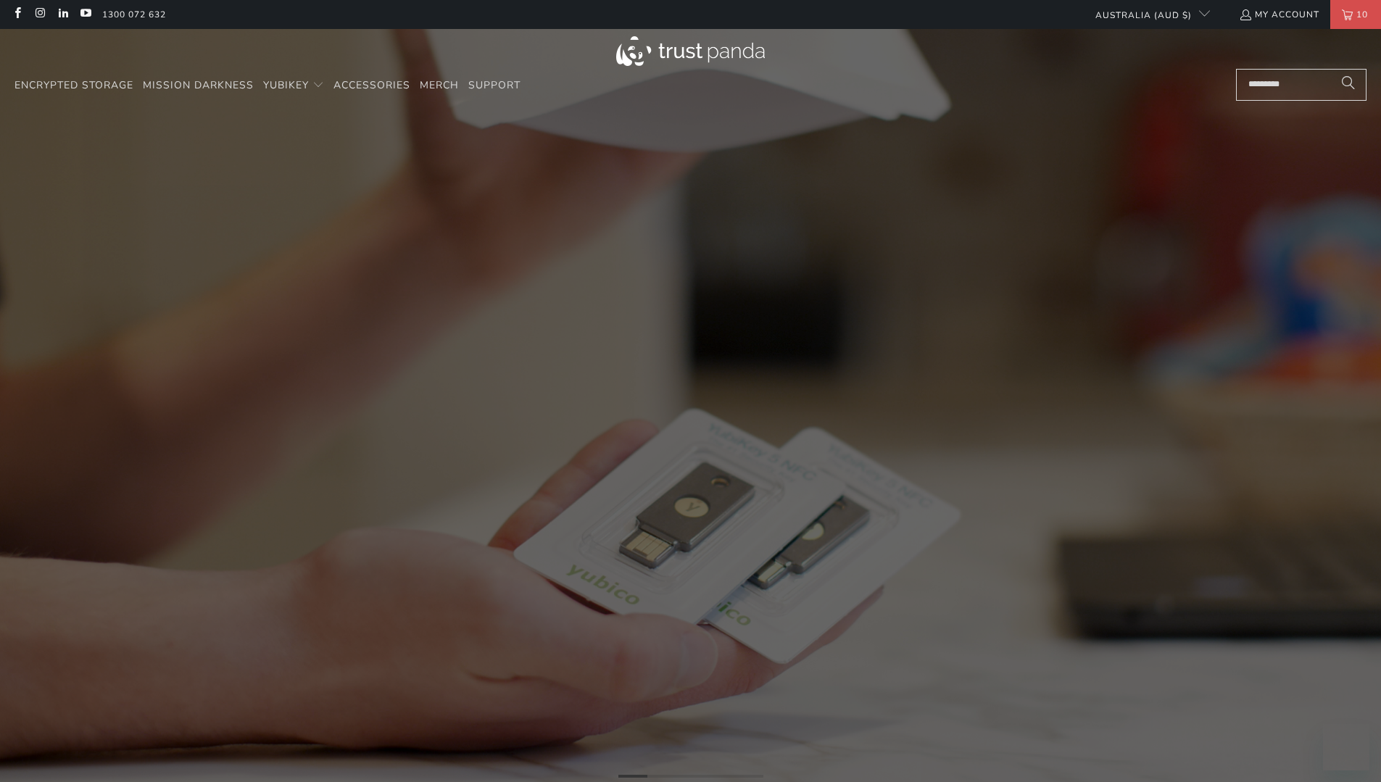  Describe the element at coordinates (1279, 14) in the screenshot. I see `a: My Account` at that location.